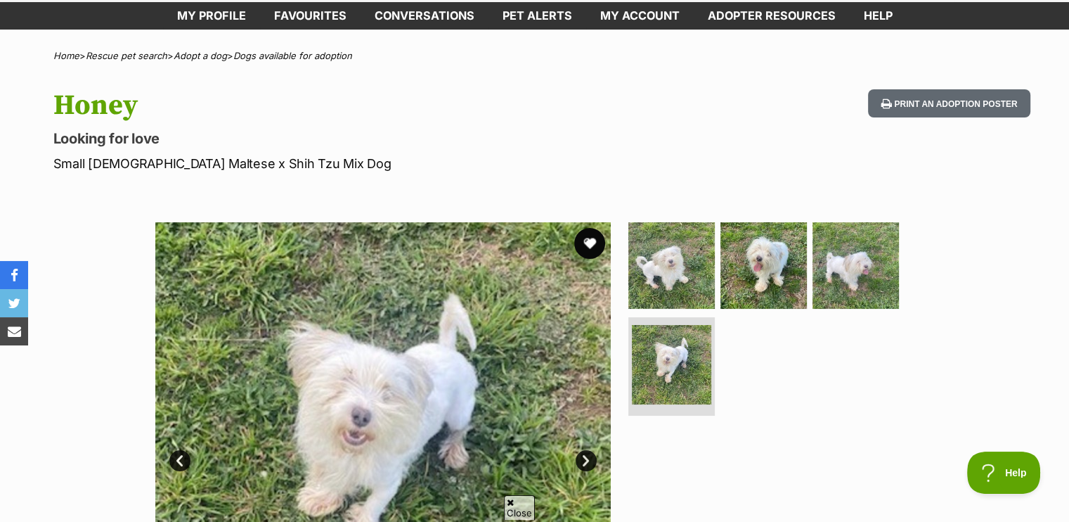 The height and width of the screenshot is (522, 1069). Describe the element at coordinates (586, 461) in the screenshot. I see `a: Next` at that location.